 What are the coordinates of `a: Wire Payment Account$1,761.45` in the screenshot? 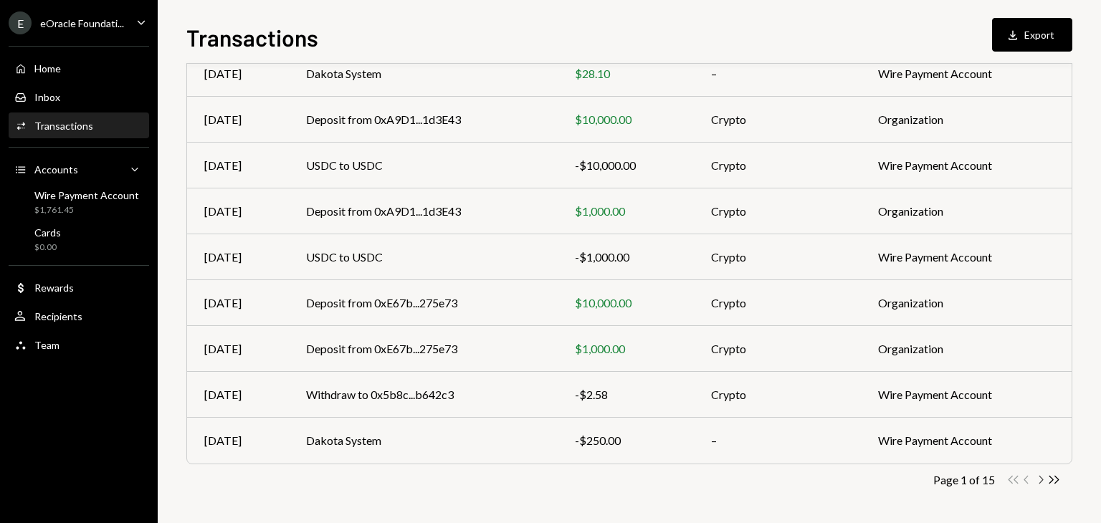 It's located at (79, 202).